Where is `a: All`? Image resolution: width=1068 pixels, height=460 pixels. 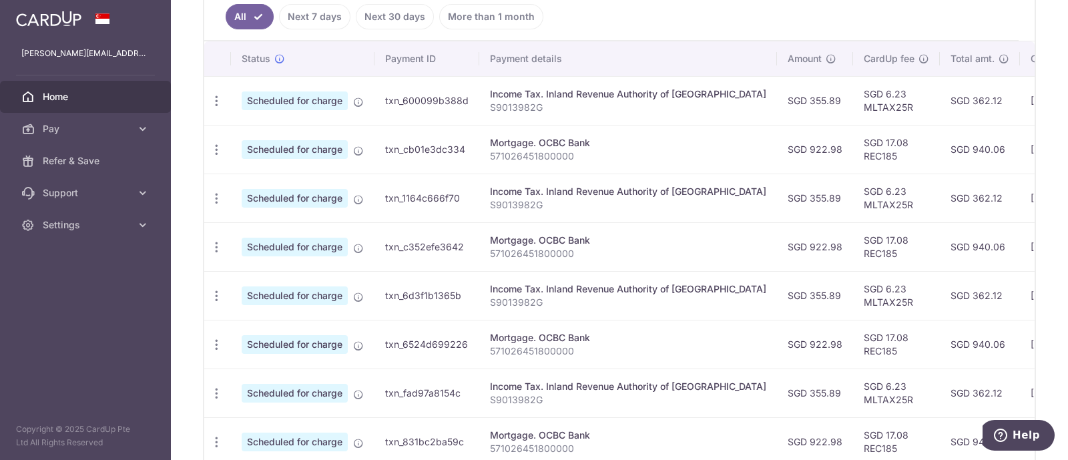 a: All is located at coordinates (250, 17).